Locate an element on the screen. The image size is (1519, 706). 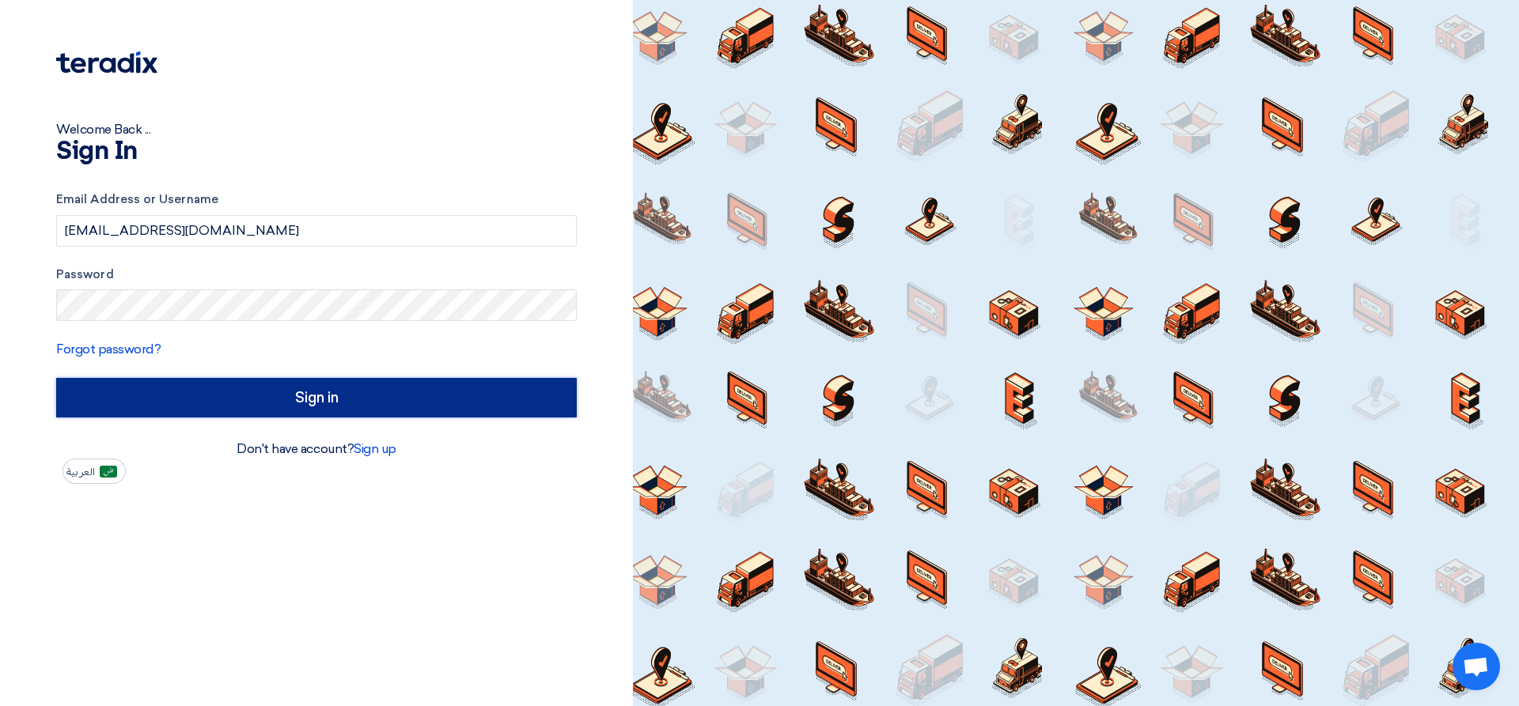
a: Open chat is located at coordinates (1476, 667).